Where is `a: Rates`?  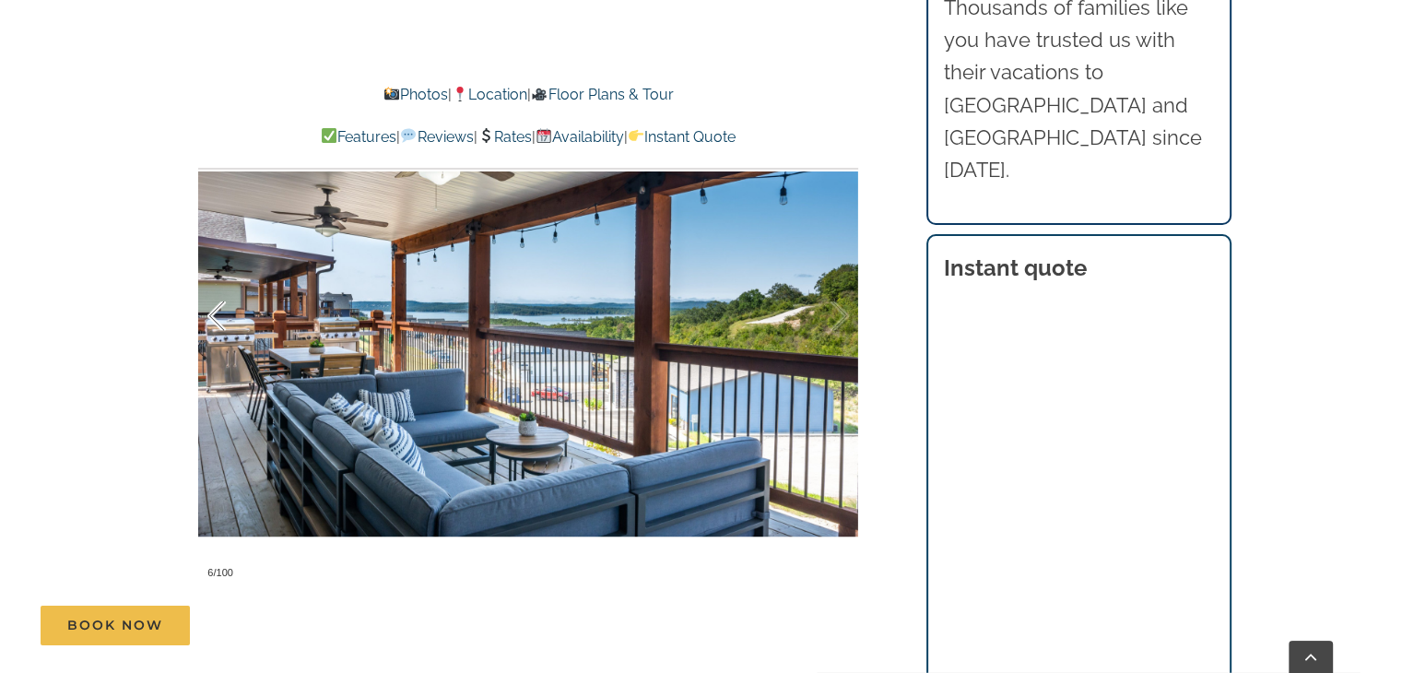 a: Rates is located at coordinates (504, 136).